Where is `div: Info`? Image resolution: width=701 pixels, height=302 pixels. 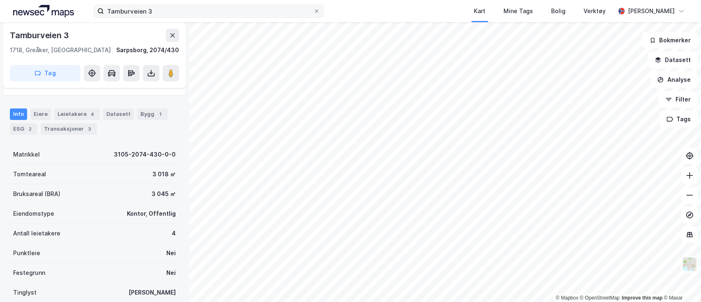
div: Info is located at coordinates (18, 114).